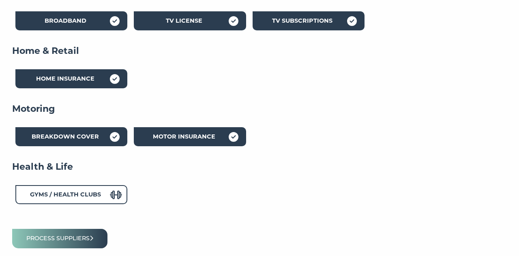  I want to click on div: Gyms / Health Clubs, so click(71, 195).